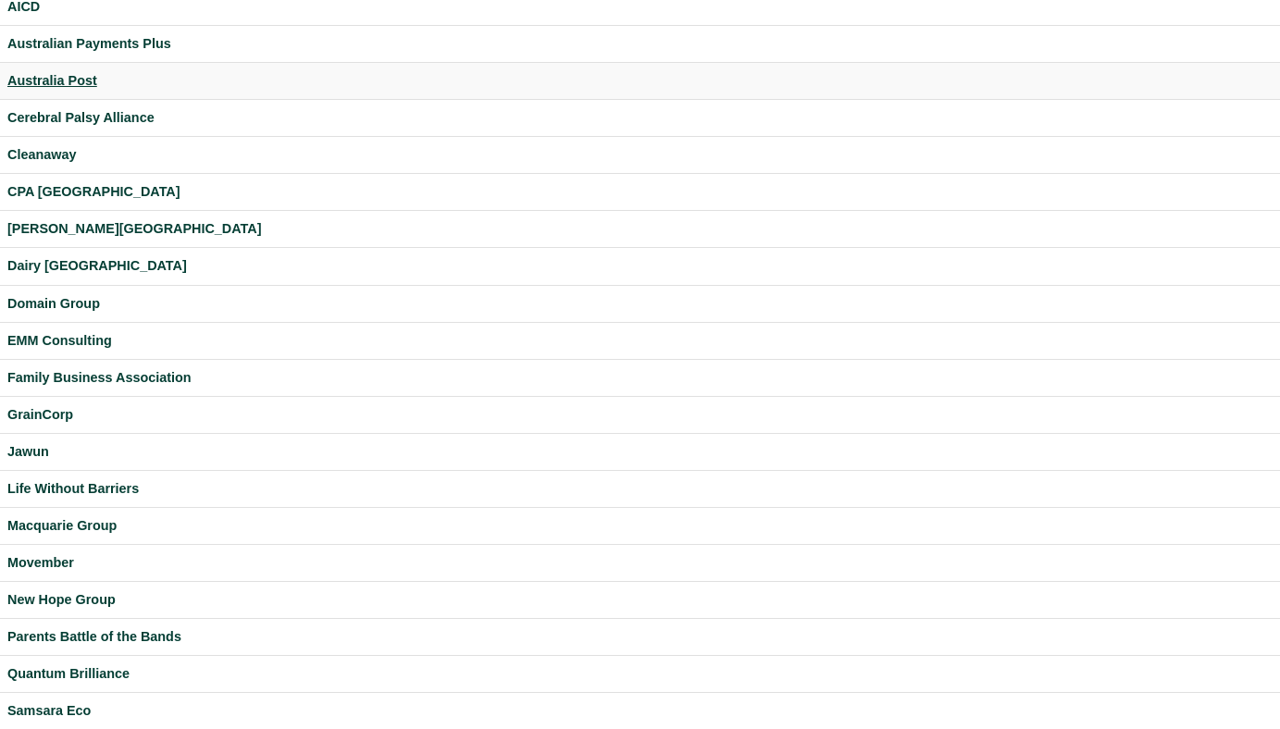 This screenshot has height=729, width=1280. I want to click on a: Cleanaway, so click(639, 155).